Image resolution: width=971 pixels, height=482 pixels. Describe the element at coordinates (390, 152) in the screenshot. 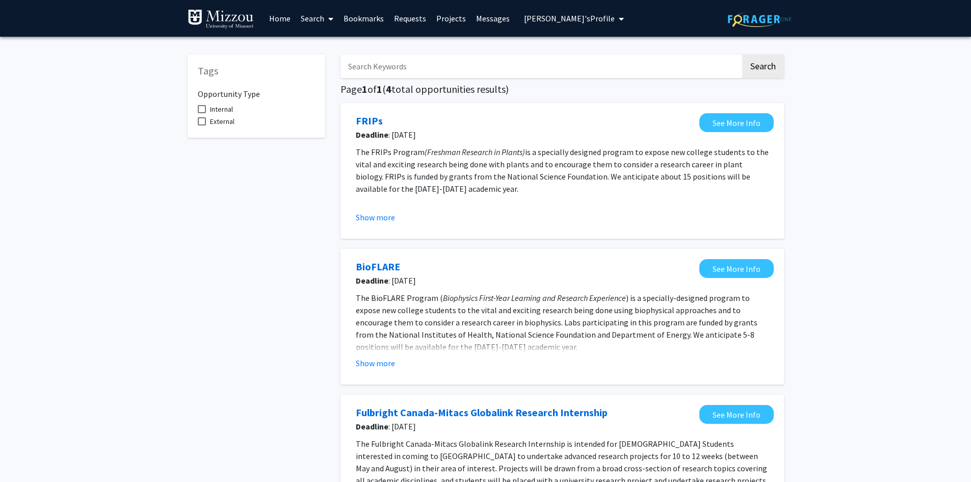

I see `span: The FRIPs Program` at that location.